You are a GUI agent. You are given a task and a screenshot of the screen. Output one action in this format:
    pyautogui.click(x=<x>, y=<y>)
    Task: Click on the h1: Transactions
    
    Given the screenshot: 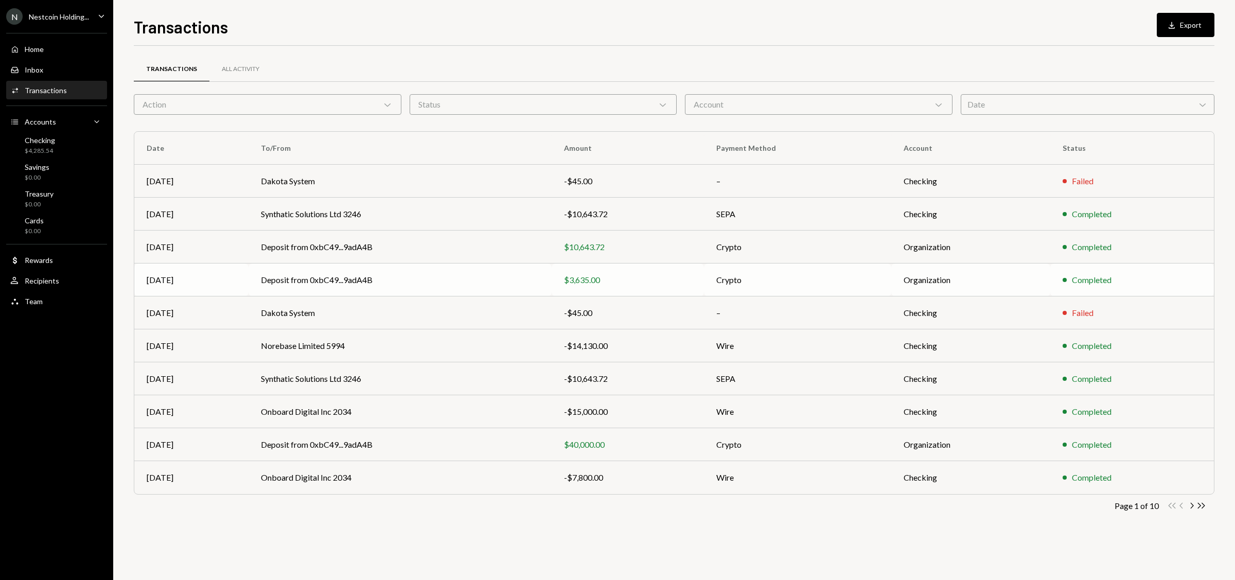 What is the action you would take?
    pyautogui.click(x=181, y=27)
    